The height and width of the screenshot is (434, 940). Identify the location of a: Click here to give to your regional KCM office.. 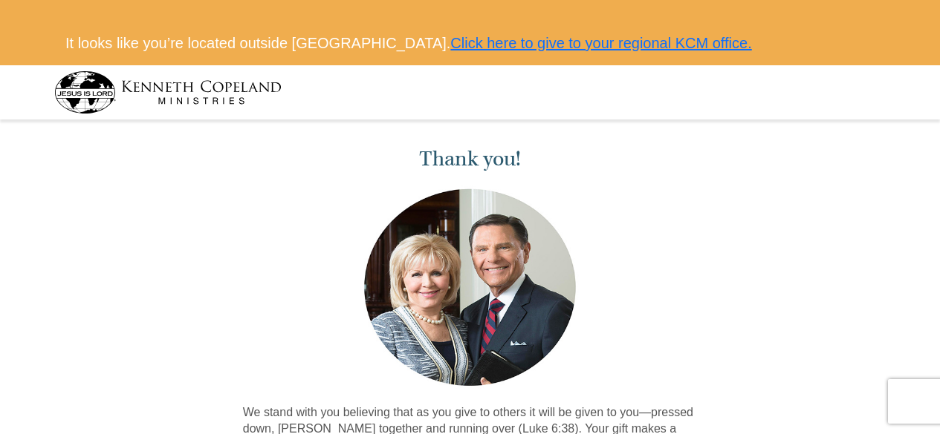
(600, 43).